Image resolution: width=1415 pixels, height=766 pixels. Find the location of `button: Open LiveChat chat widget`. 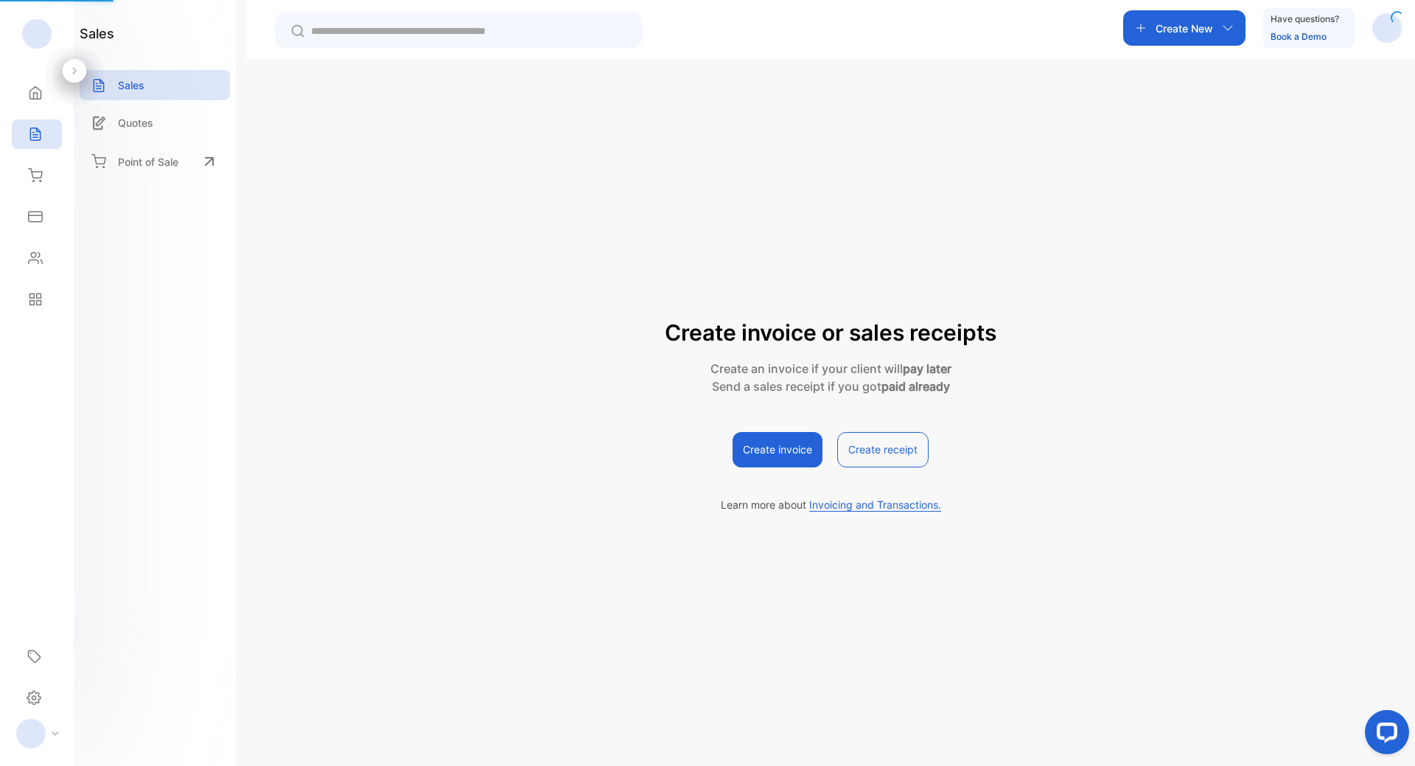

button: Open LiveChat chat widget is located at coordinates (34, 28).